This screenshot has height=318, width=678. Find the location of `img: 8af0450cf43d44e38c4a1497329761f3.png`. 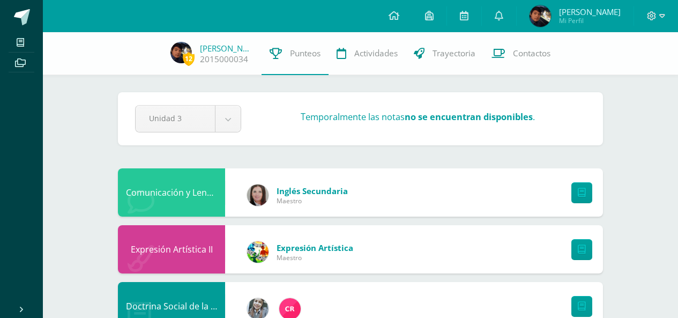

img: 8af0450cf43d44e38c4a1497329761f3.png is located at coordinates (258, 195).